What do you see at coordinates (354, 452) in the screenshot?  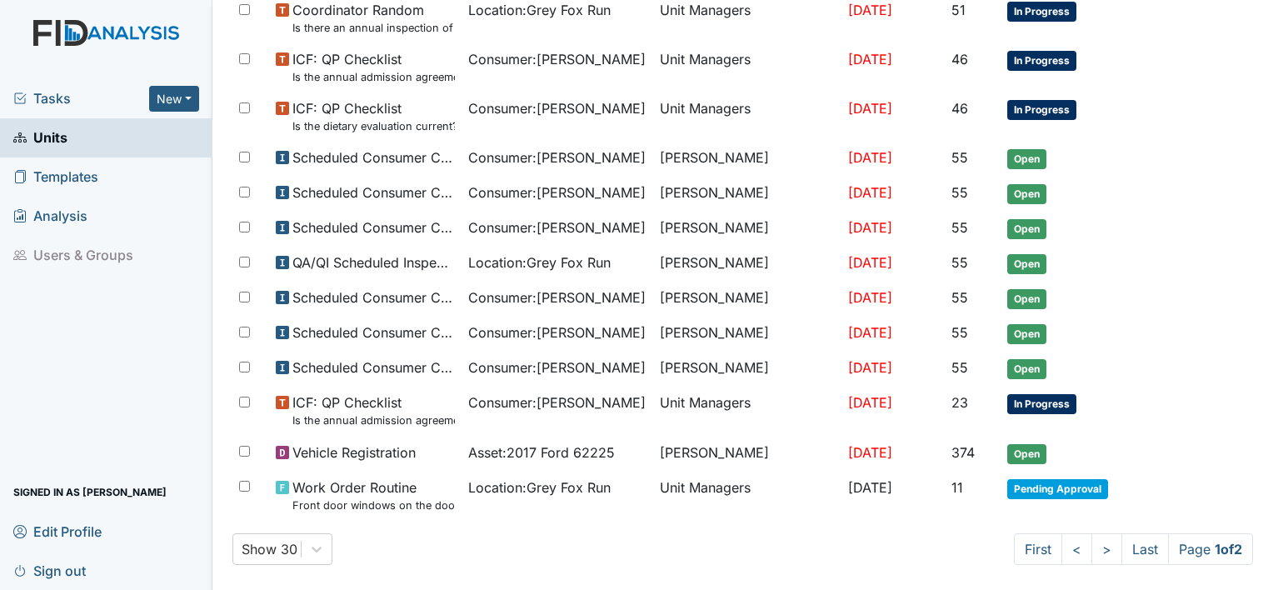 I see `span: Vehicle Registration` at bounding box center [354, 452].